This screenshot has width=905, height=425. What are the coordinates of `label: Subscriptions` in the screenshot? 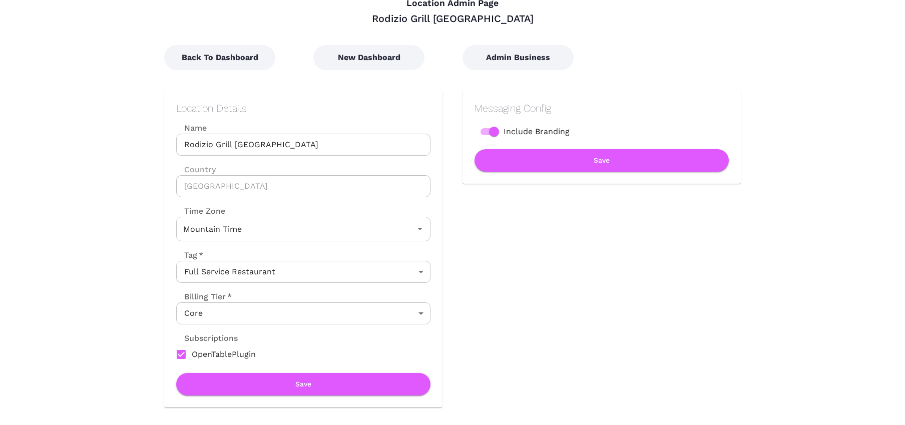 It's located at (207, 338).